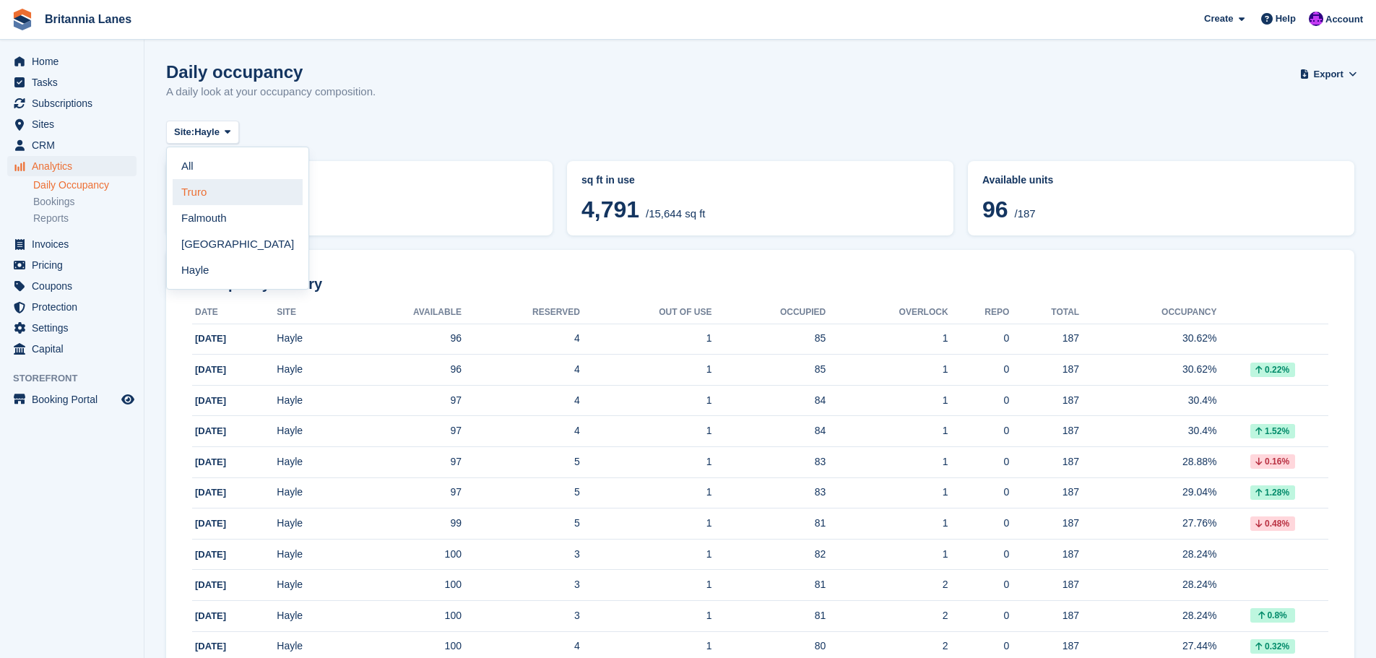 This screenshot has width=1376, height=658. I want to click on a: All, so click(238, 166).